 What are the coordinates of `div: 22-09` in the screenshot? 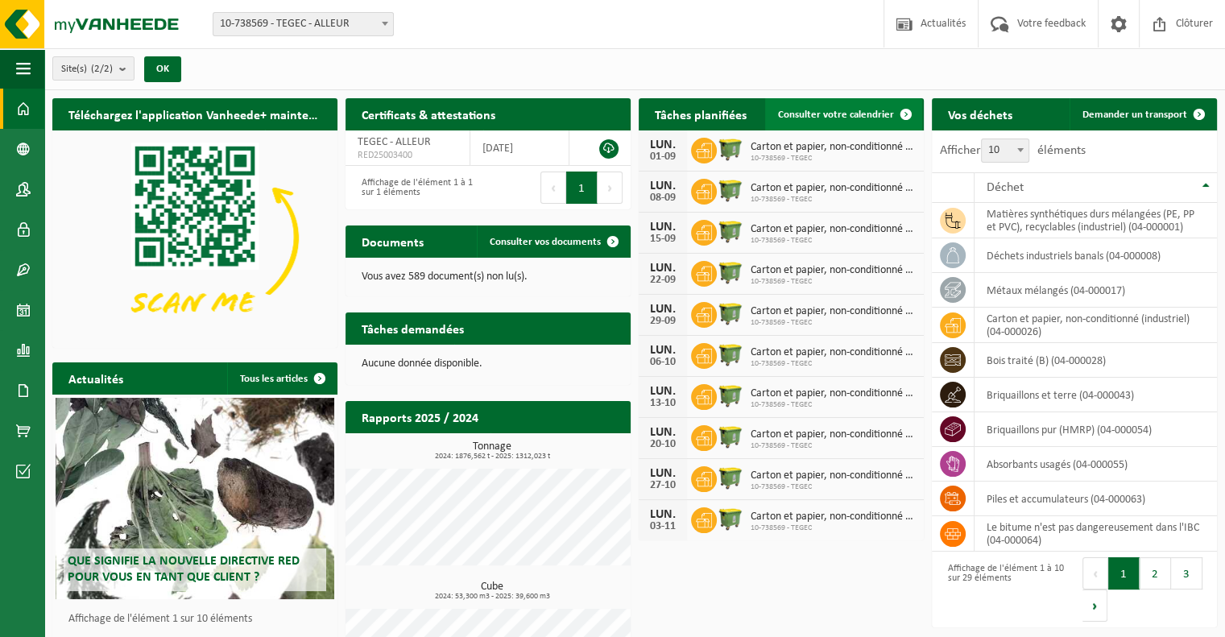 It's located at (663, 280).